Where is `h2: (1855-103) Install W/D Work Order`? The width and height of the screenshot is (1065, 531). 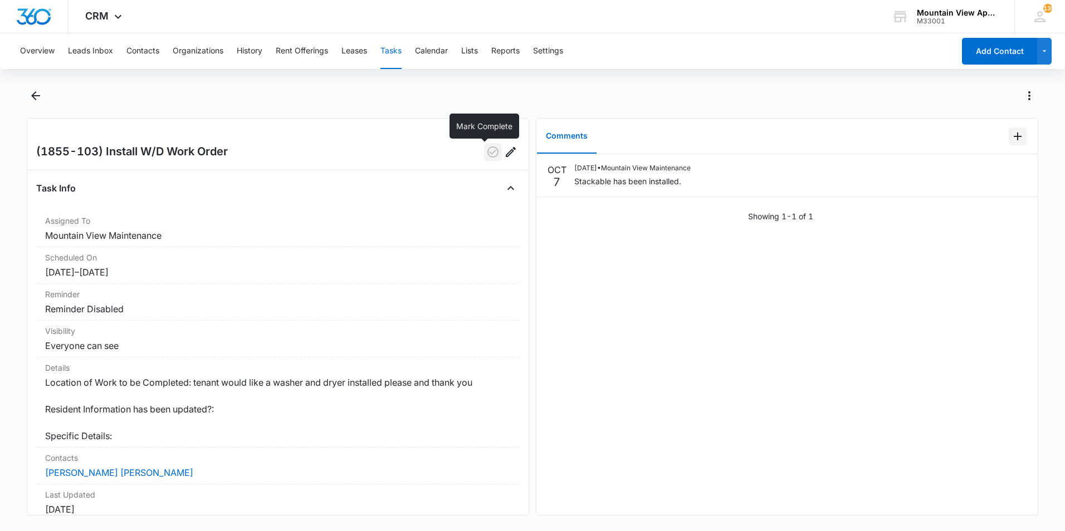 h2: (1855-103) Install W/D Work Order is located at coordinates (132, 152).